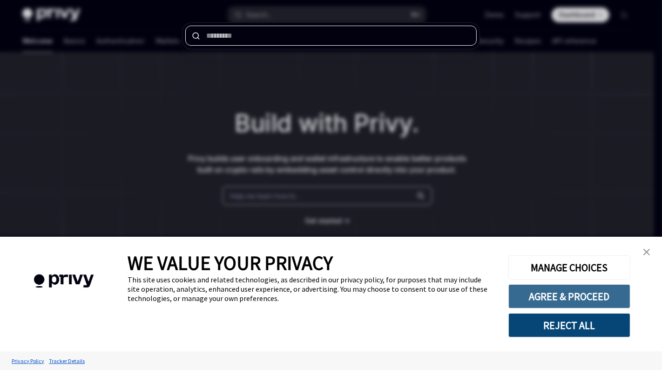 The image size is (662, 370). Describe the element at coordinates (311, 289) in the screenshot. I see `div: This site uses cookies and related technologies, as described in our privacy policy, for purposes...` at that location.